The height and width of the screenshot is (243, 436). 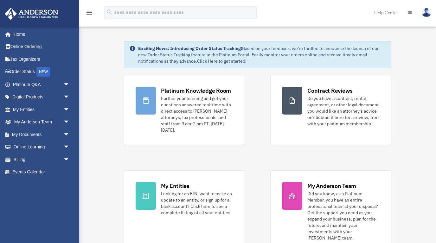 I want to click on strong: Exciting News: Introducing Order Status Tracking!, so click(x=190, y=48).